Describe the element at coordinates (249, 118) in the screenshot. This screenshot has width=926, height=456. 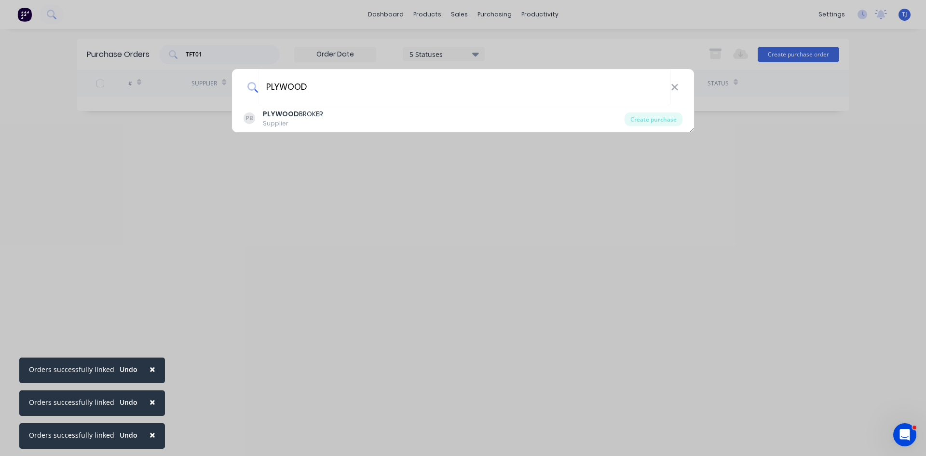
I see `div: PB` at that location.